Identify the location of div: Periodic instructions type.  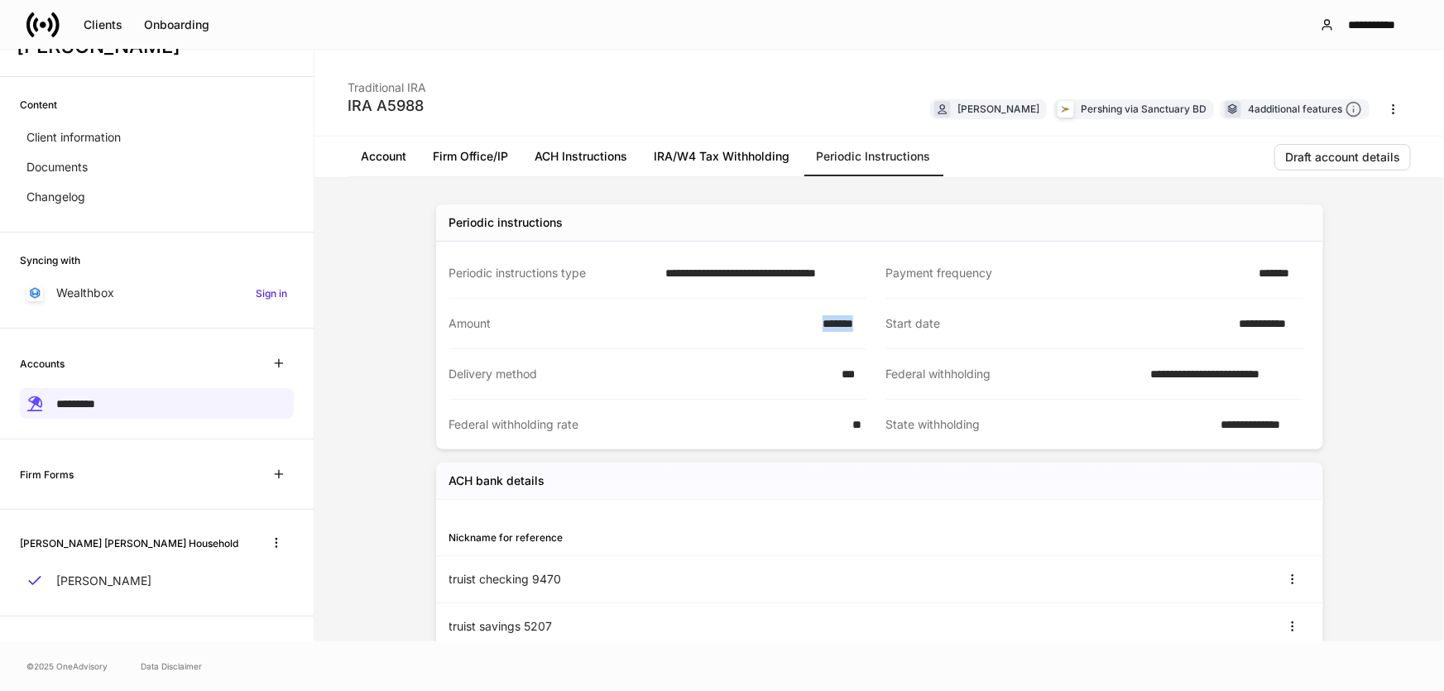
(553, 273).